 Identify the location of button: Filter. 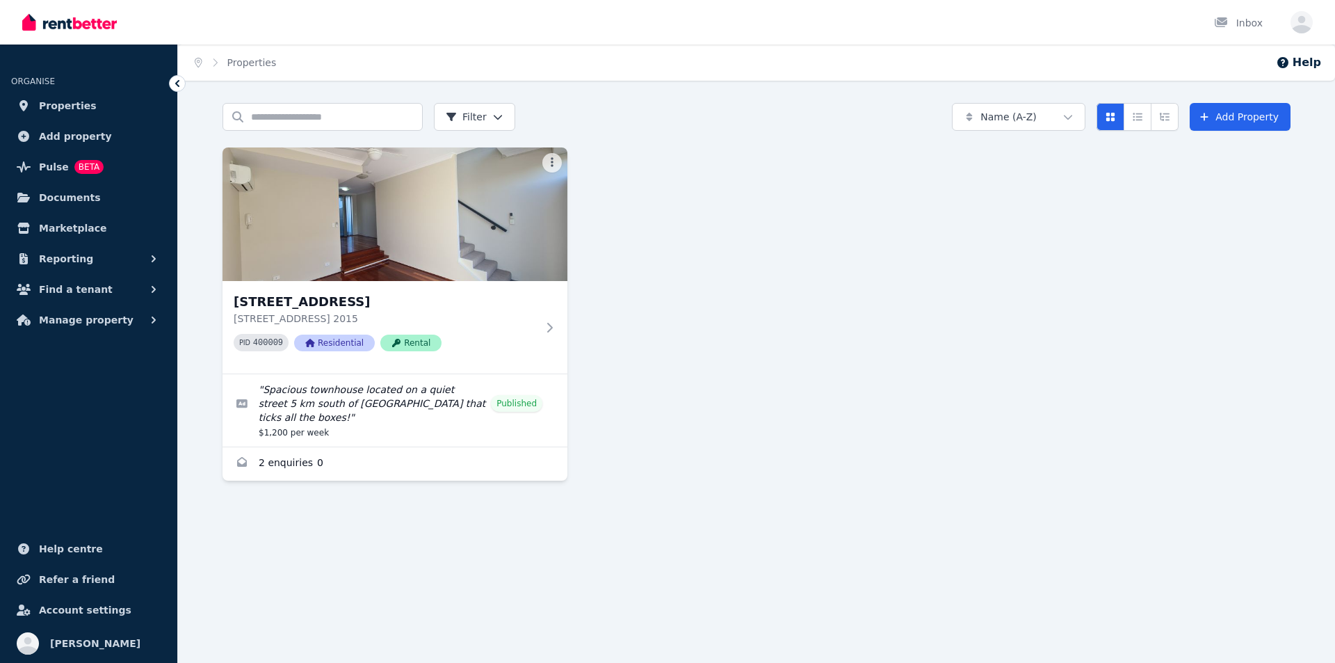
(474, 117).